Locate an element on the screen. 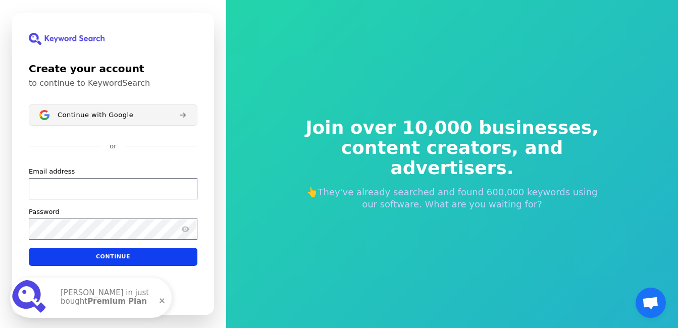 The height and width of the screenshot is (328, 678). button: Continue is located at coordinates (113, 257).